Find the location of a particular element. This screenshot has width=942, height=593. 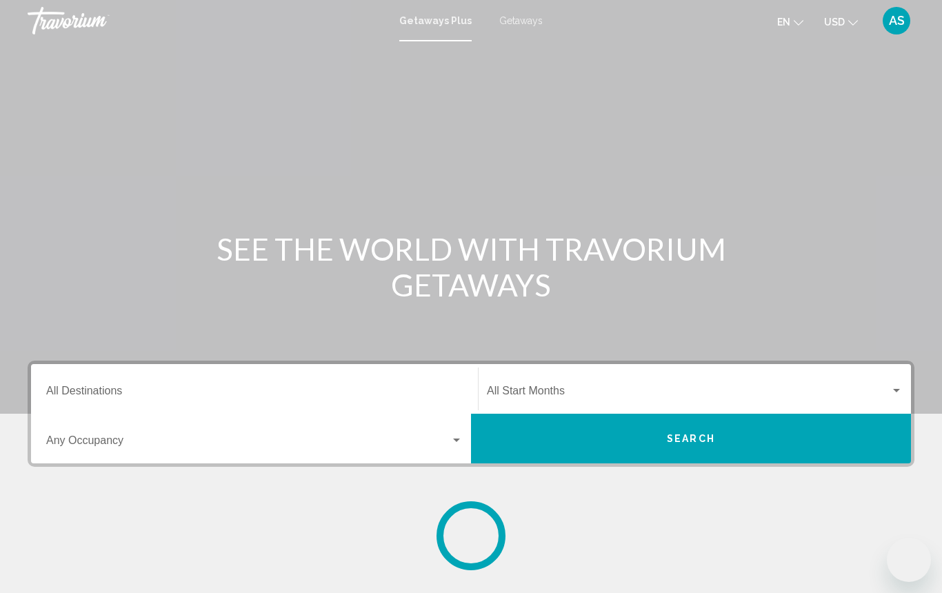

span: USD is located at coordinates (835, 22).